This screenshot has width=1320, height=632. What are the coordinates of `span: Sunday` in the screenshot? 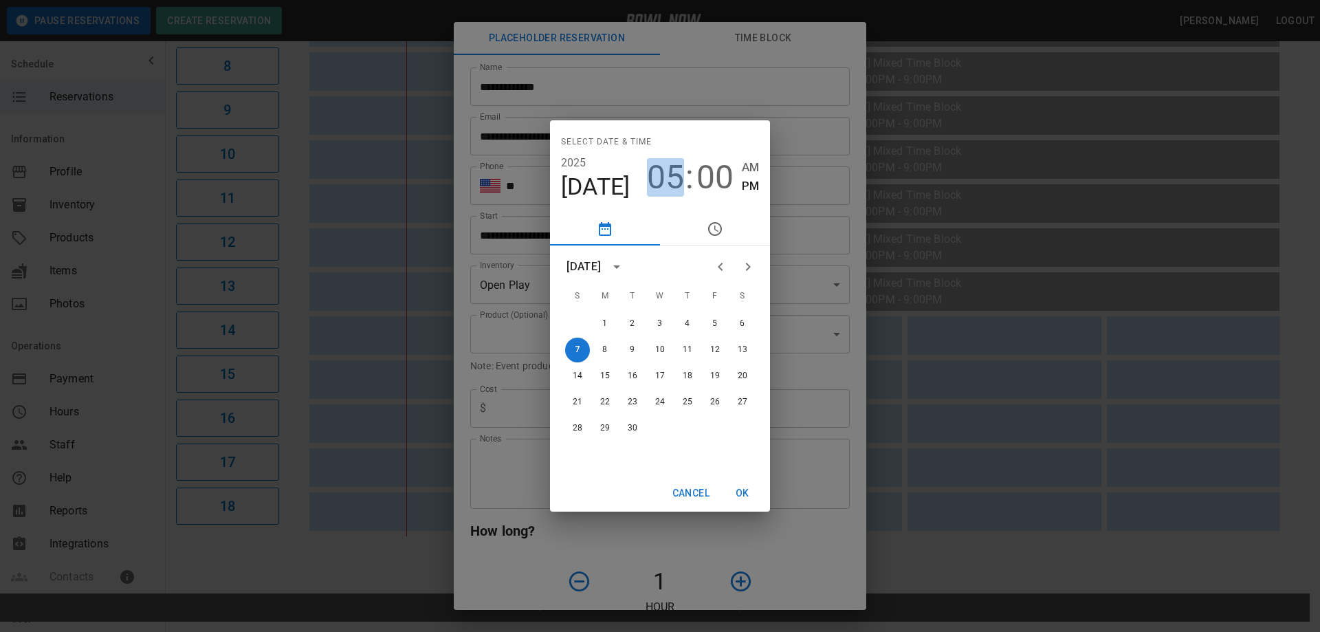 It's located at (577, 296).